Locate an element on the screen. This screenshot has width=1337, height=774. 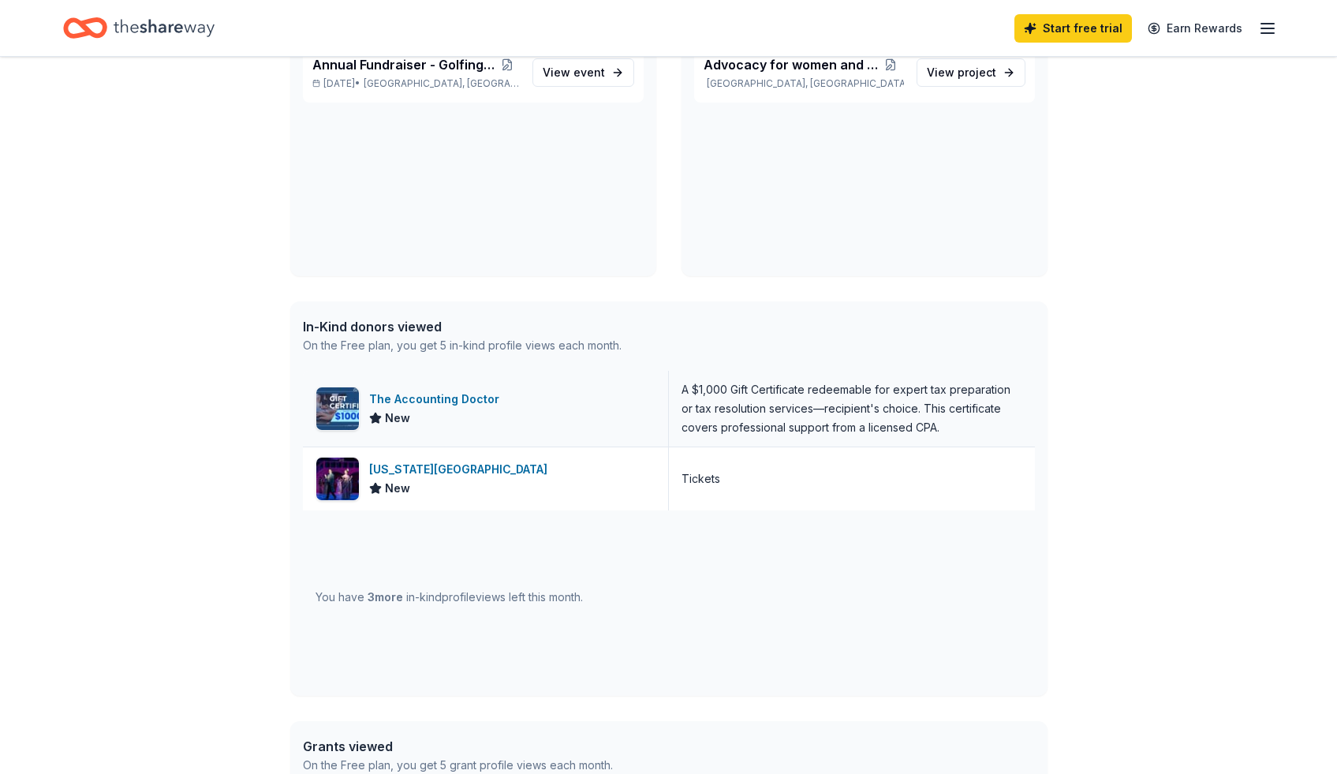
div: The Accounting Doctor is located at coordinates (437, 399).